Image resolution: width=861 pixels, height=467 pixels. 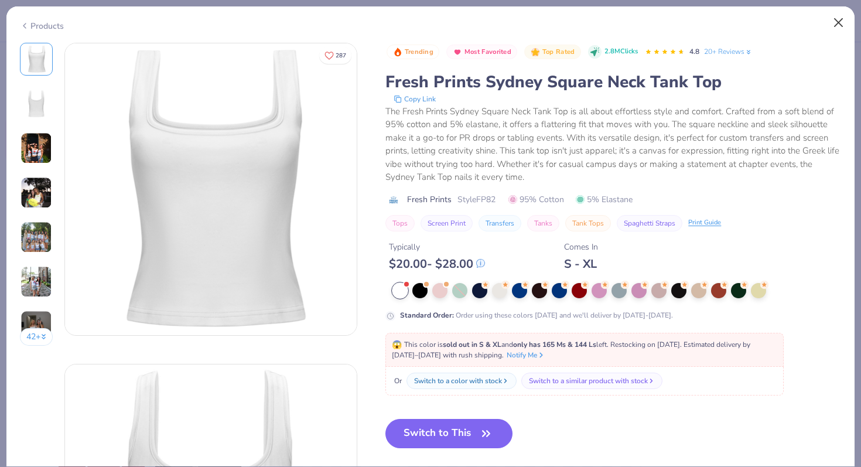 I want to click on div: Switch to a color with stock, so click(x=458, y=381).